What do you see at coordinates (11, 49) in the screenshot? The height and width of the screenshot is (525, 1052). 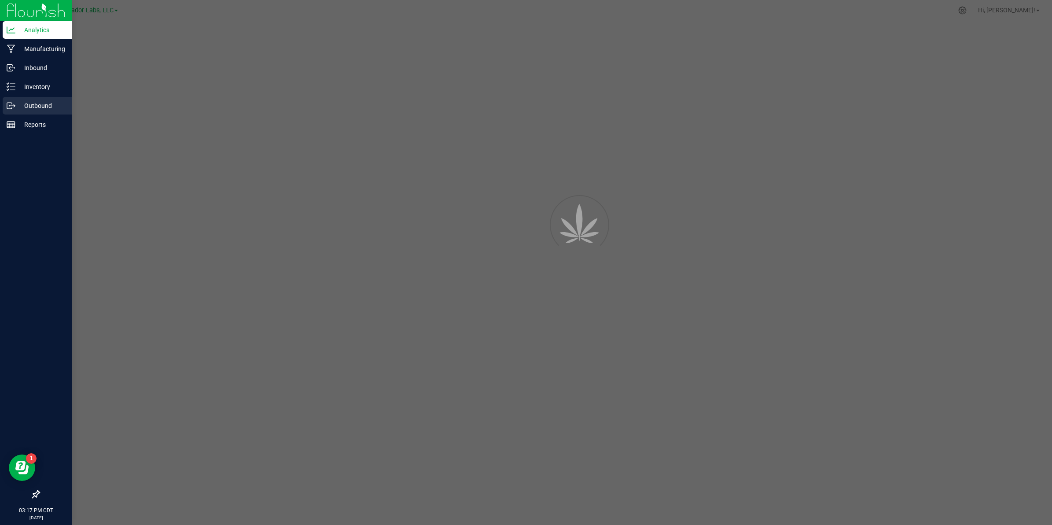 I see `inline-svg: Manufacturing` at bounding box center [11, 49].